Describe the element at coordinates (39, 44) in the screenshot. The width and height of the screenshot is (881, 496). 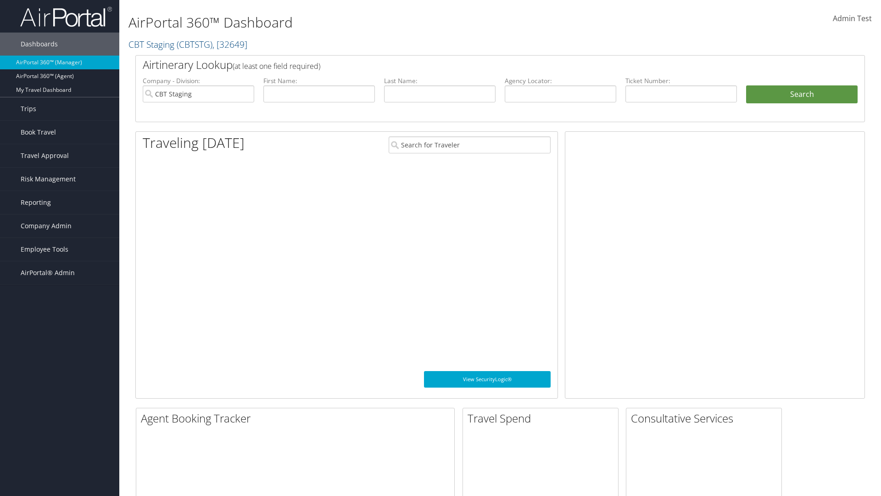
I see `span: Dashboards` at that location.